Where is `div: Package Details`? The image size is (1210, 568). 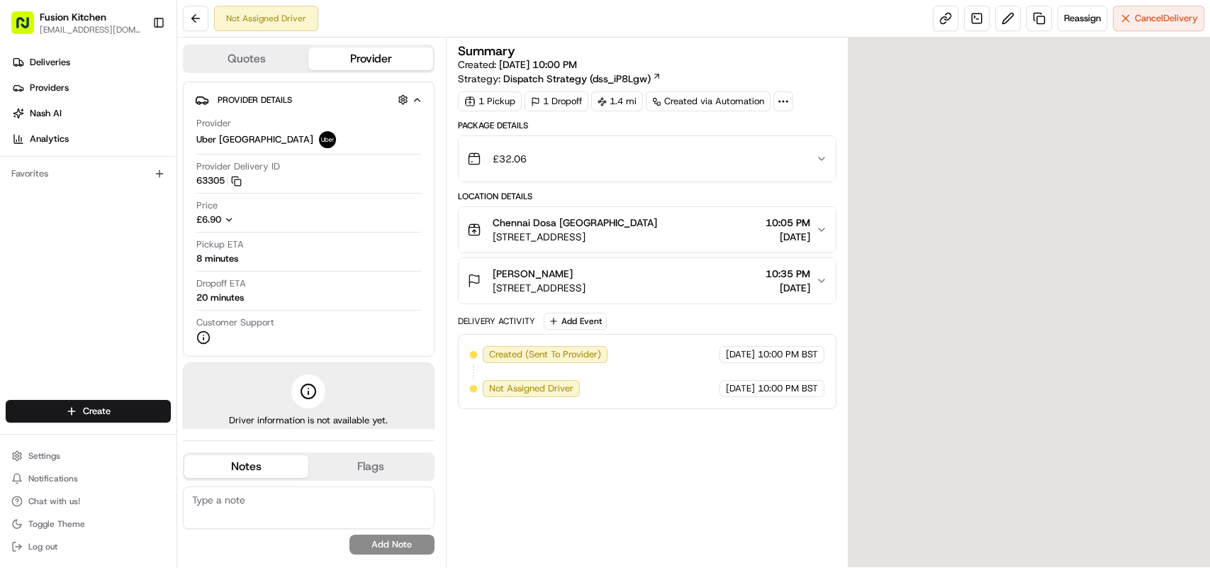
div: Package Details is located at coordinates (647, 125).